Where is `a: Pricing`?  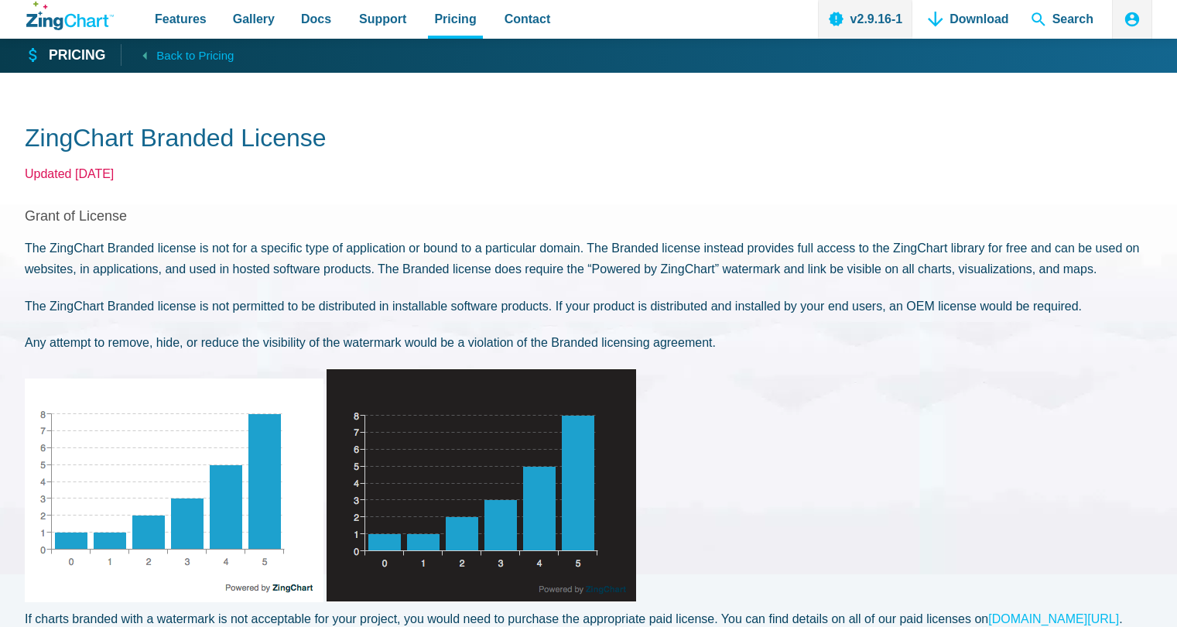 a: Pricing is located at coordinates (66, 56).